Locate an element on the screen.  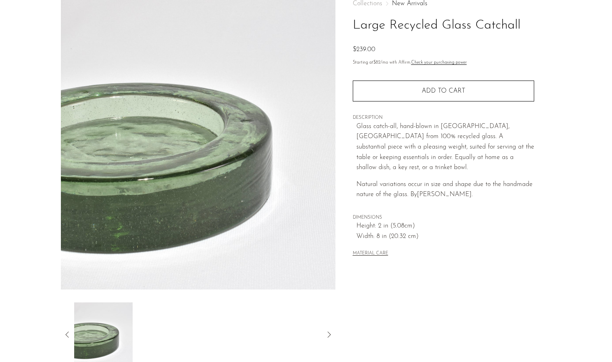
span: DESCRIPTION is located at coordinates (443, 118).